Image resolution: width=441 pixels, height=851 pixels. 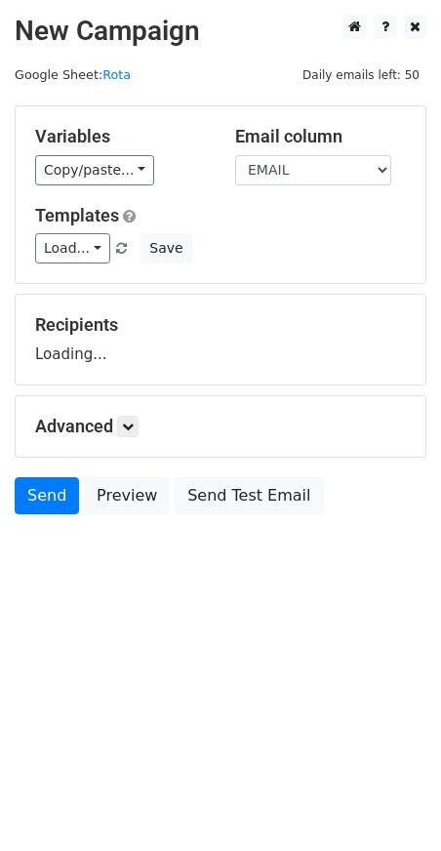 I want to click on h5: Email column, so click(x=320, y=137).